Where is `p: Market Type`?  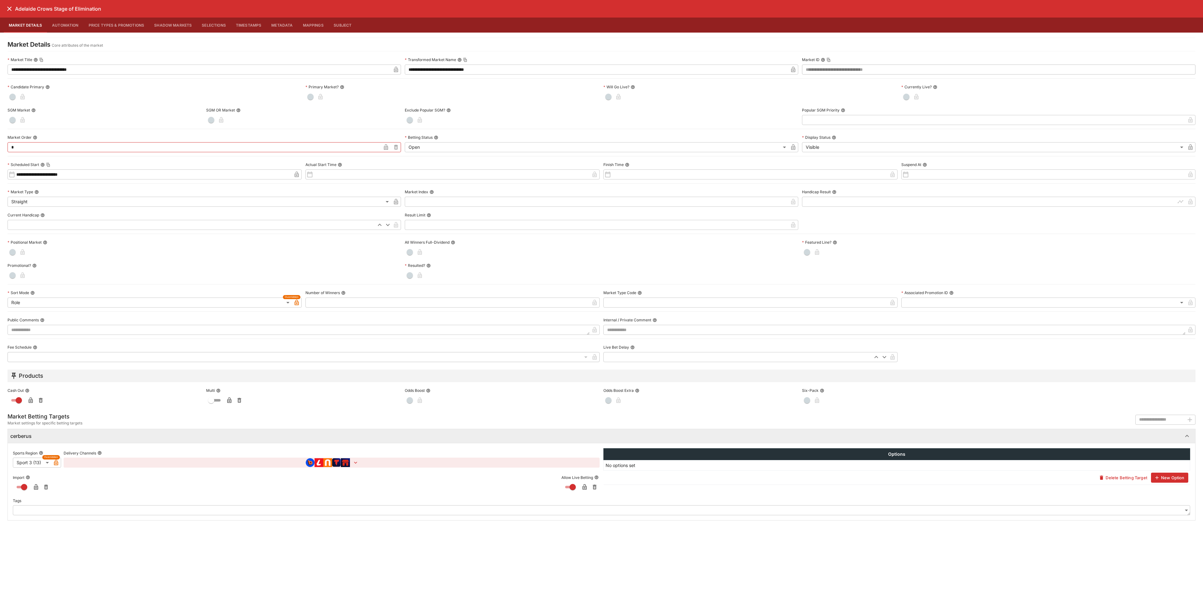 p: Market Type is located at coordinates (20, 192).